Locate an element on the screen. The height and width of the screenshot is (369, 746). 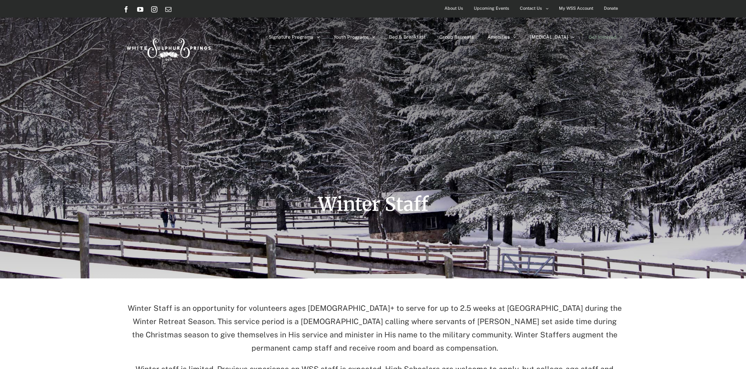
span: Winter Staff is located at coordinates (373, 204).